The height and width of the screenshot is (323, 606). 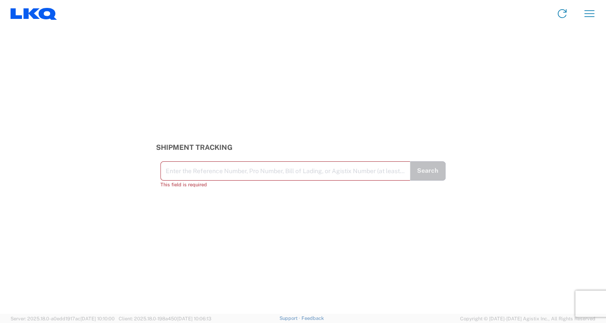 I want to click on a: Feedback, so click(x=313, y=318).